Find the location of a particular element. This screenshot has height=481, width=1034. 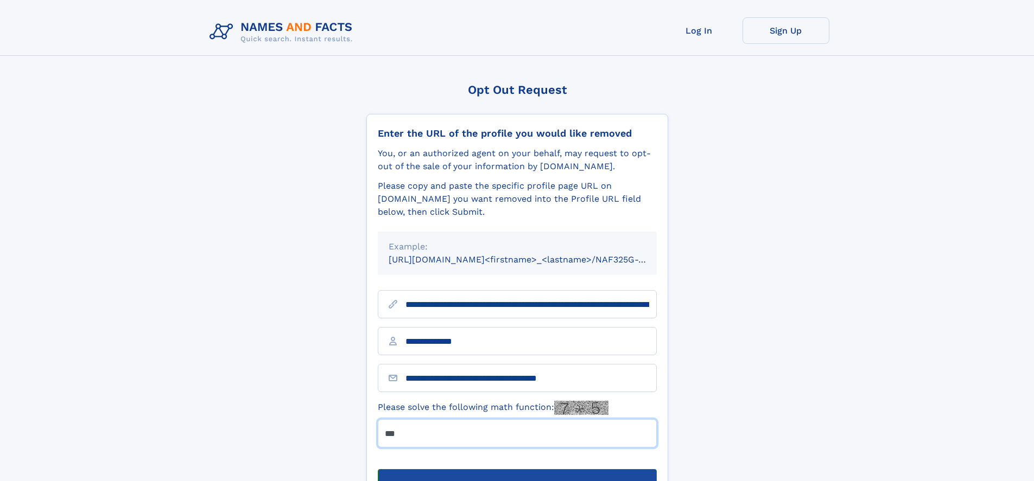

a: Sign Up is located at coordinates (786, 30).